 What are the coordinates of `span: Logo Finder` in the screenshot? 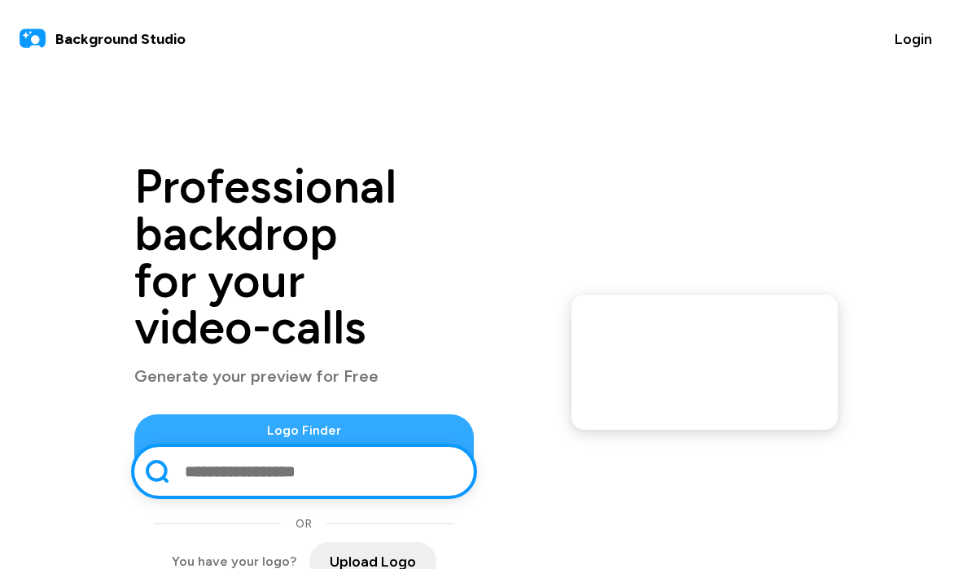 It's located at (304, 431).